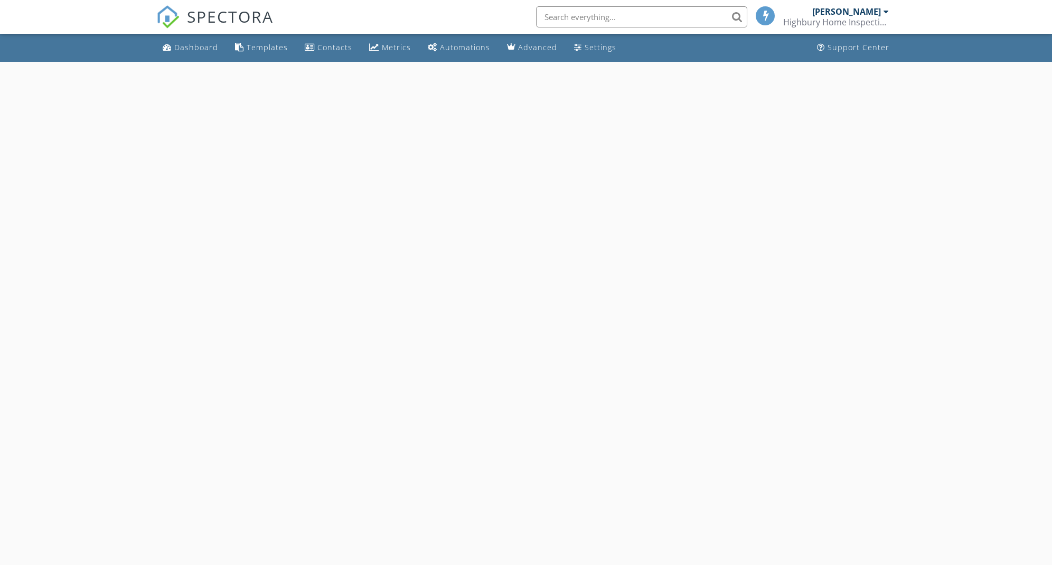 This screenshot has width=1052, height=565. What do you see at coordinates (390, 48) in the screenshot?
I see `a: Metrics` at bounding box center [390, 48].